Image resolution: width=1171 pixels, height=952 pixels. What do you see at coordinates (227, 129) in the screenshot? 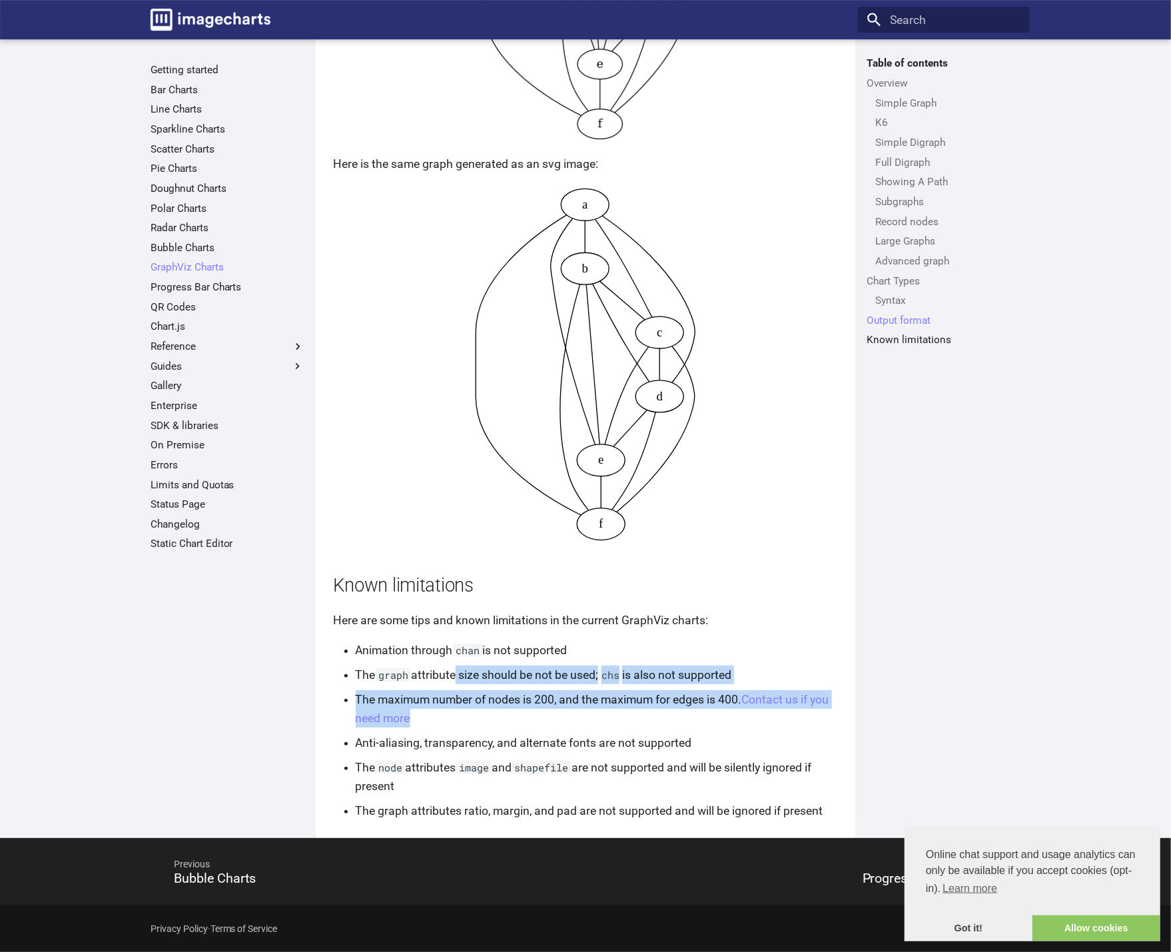
I see `a: Sparkline Charts` at bounding box center [227, 129].